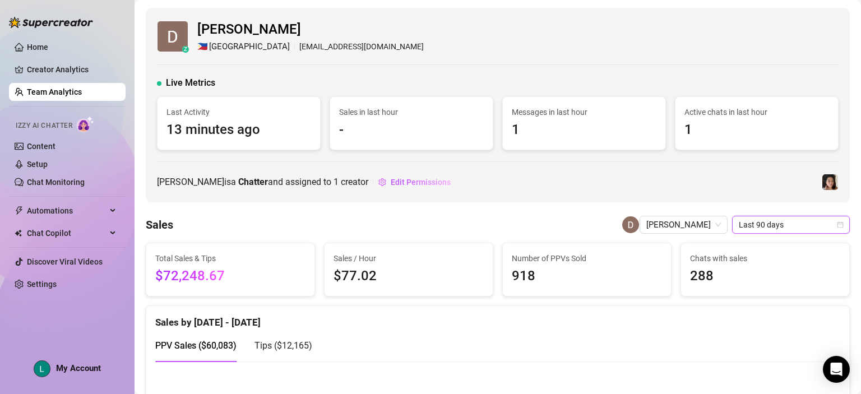 The height and width of the screenshot is (394, 861). Describe the element at coordinates (41, 284) in the screenshot. I see `a: Settings` at that location.